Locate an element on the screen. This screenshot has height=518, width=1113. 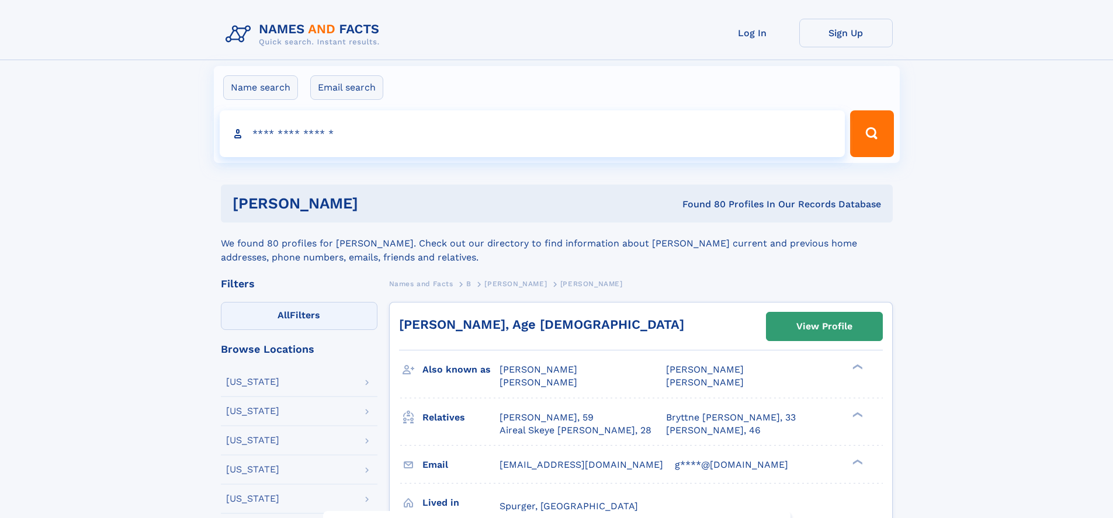
div: Found 80 Profiles In Our Records Database is located at coordinates (700, 204).